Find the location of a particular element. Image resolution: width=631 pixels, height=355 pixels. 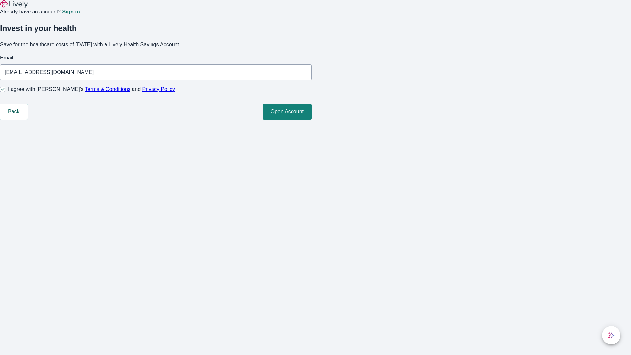

div: Sign in is located at coordinates (71, 12).